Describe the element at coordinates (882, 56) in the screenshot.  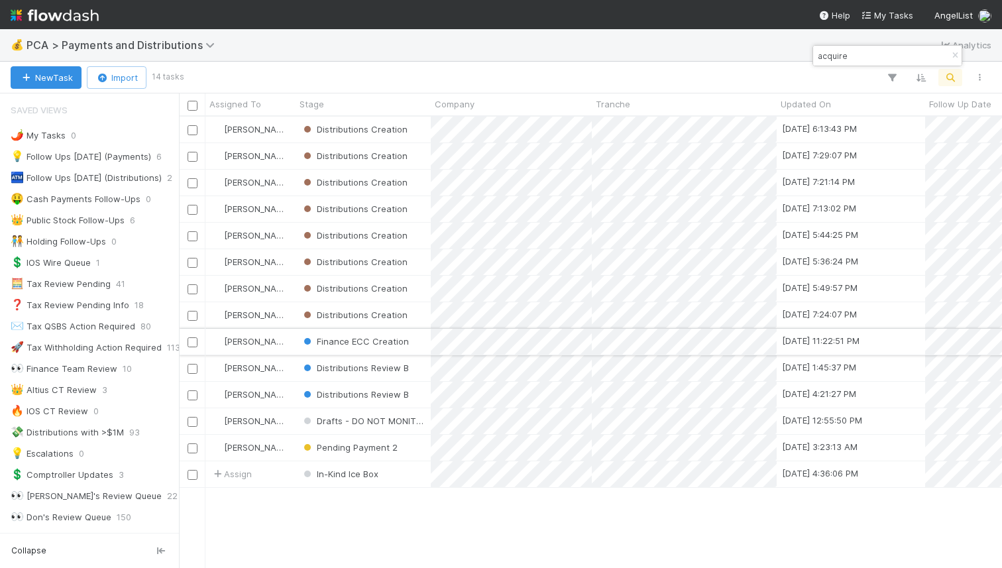
I see `input: Search...` at that location.